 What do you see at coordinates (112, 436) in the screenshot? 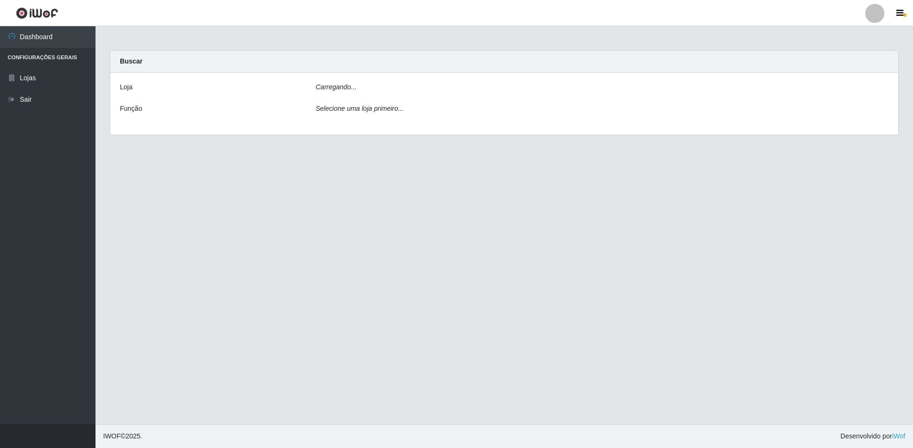
I see `span: IWOF` at bounding box center [112, 436].